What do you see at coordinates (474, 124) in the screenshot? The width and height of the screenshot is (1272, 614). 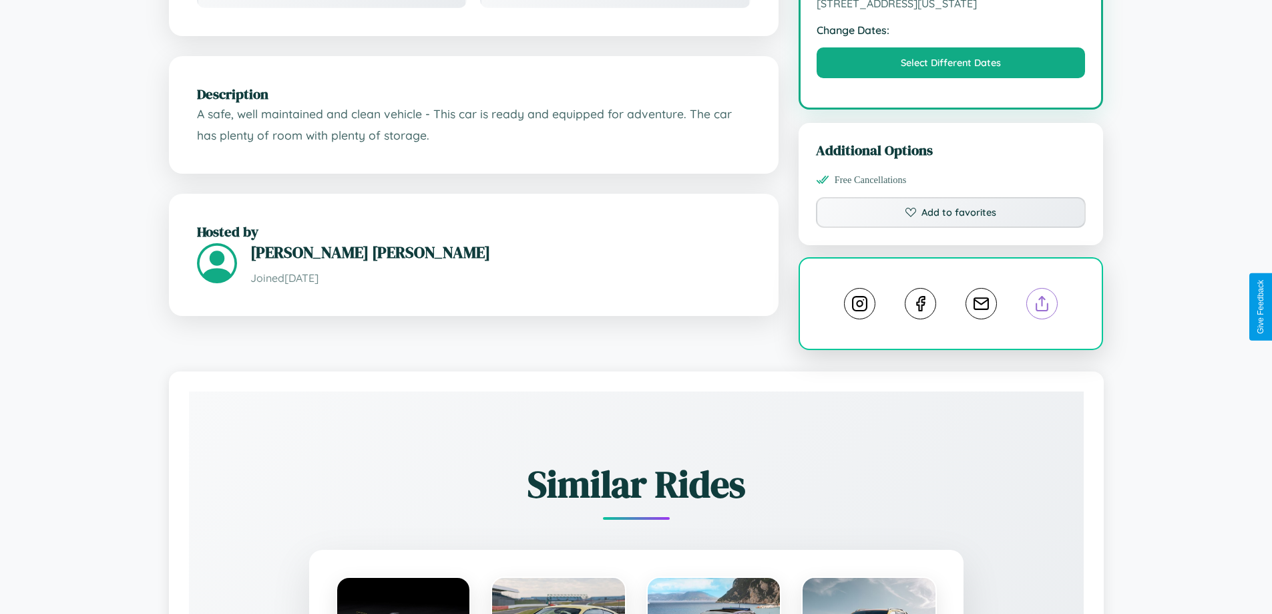 I see `p: A safe, well maintained and clean vehicle - This car is ready and equipped for adventure. The car...` at bounding box center [474, 124].